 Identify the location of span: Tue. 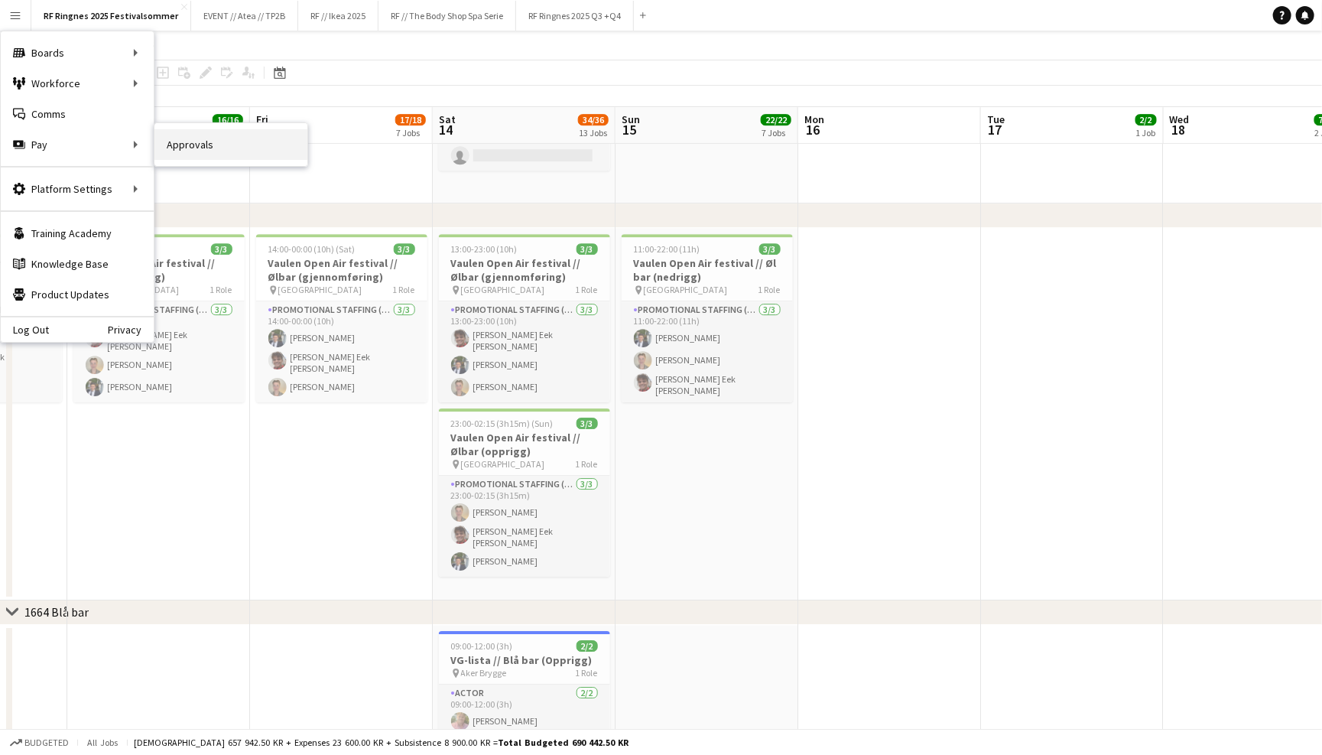
(995, 119).